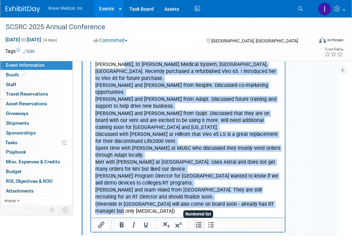  I want to click on a: Tasks, so click(36, 142).